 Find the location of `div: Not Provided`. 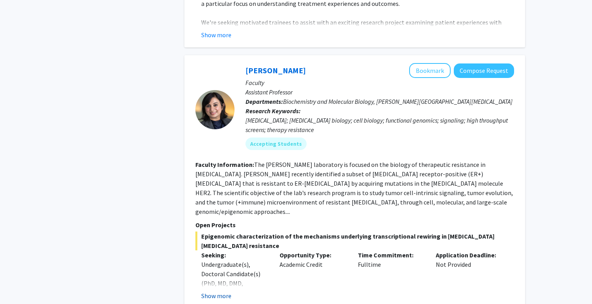

div: Not Provided is located at coordinates (469, 275).